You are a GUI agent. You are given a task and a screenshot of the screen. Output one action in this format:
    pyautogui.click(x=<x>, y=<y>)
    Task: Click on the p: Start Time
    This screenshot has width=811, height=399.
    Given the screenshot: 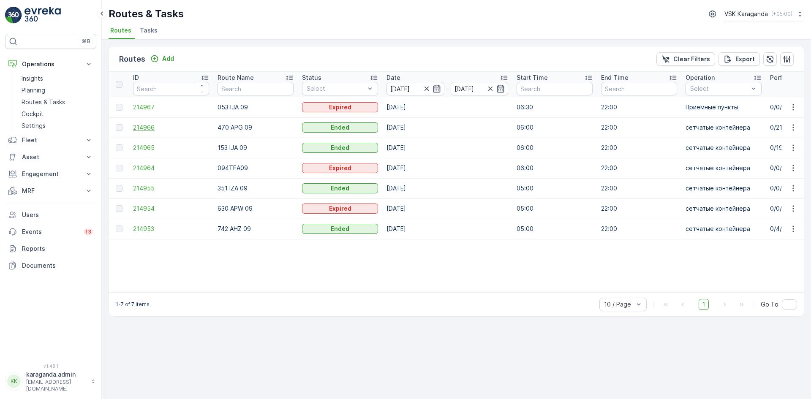 What is the action you would take?
    pyautogui.click(x=532, y=78)
    